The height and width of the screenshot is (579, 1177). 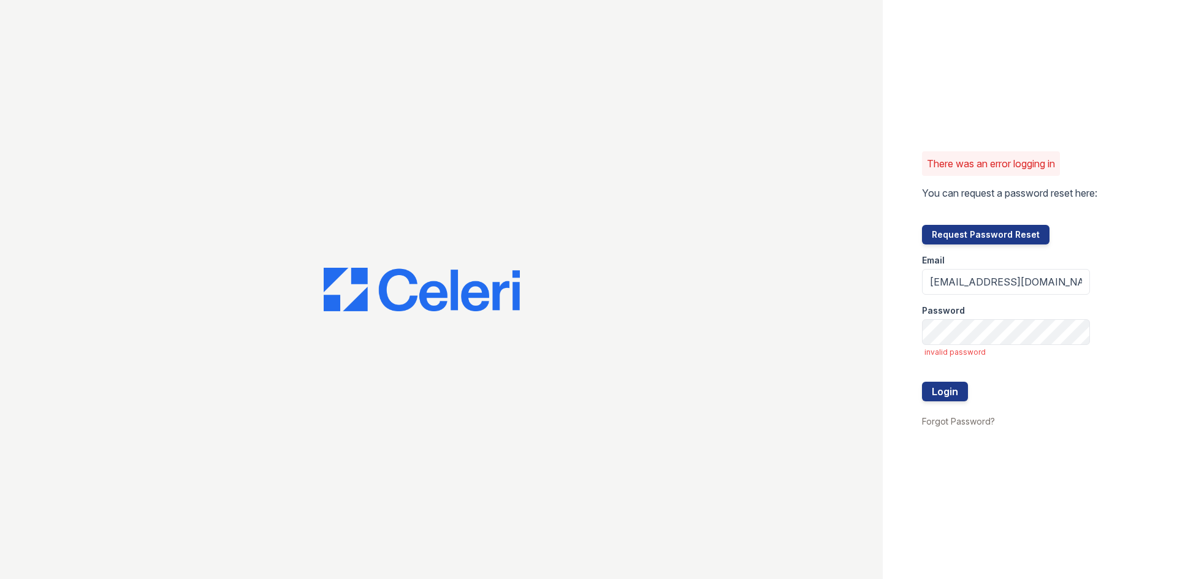 What do you see at coordinates (986, 235) in the screenshot?
I see `button: Request Password Reset` at bounding box center [986, 235].